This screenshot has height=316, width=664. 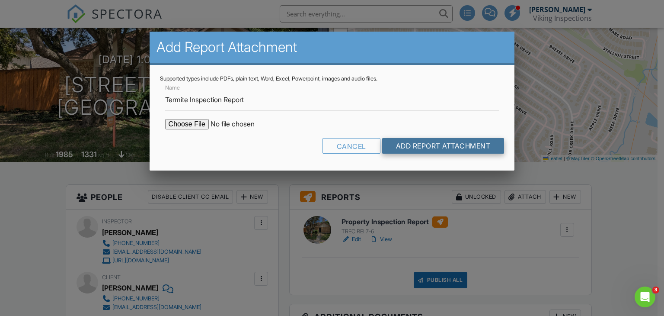 I want to click on div: Supported types include PDFs, plain text, Word, Excel, Powerpoint, images and audio files., so click(x=332, y=79).